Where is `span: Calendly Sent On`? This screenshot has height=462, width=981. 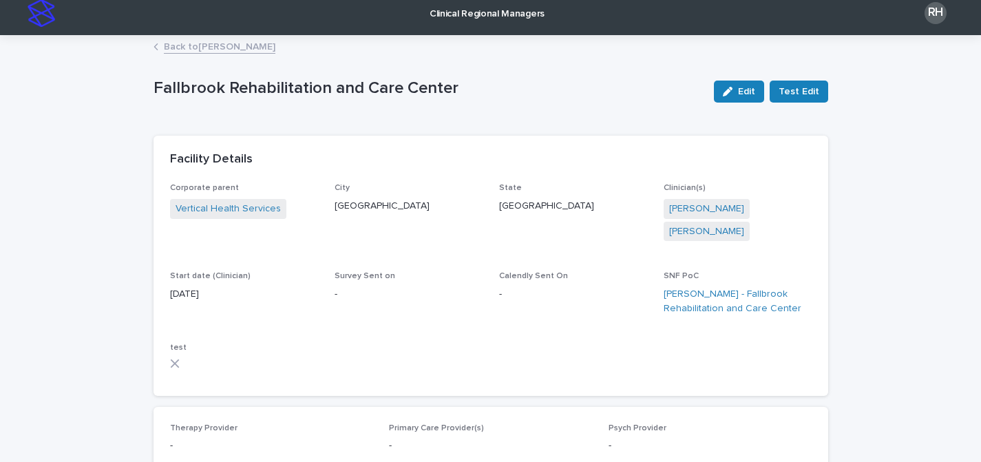
span: Calendly Sent On is located at coordinates (533, 276).